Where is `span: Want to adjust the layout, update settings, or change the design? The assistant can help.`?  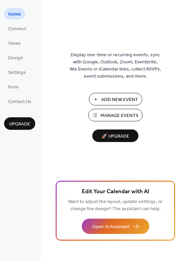
span: Want to adjust the layout, update settings, or change the design? The assistant can help. is located at coordinates (115, 205).